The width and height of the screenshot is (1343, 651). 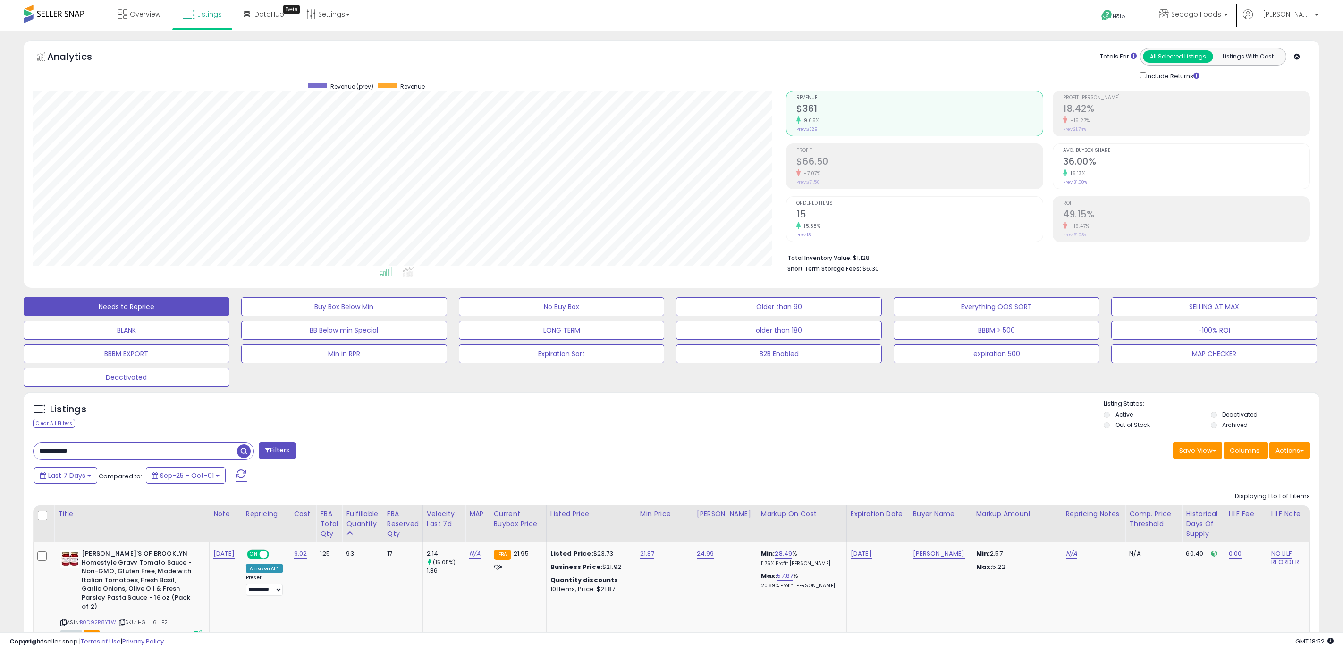 I want to click on span: 2025-10-9 18:52 GMT, so click(x=1314, y=641).